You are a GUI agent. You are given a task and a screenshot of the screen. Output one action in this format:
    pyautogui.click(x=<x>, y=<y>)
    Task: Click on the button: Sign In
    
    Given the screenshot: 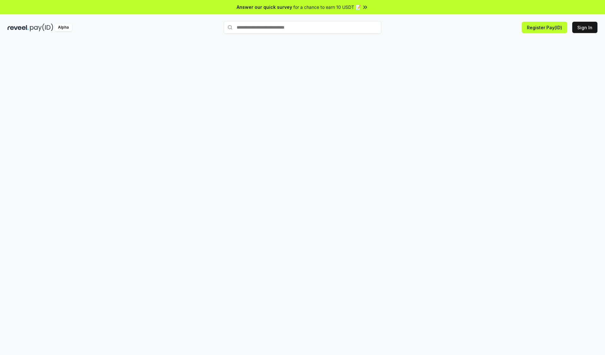 What is the action you would take?
    pyautogui.click(x=584, y=27)
    